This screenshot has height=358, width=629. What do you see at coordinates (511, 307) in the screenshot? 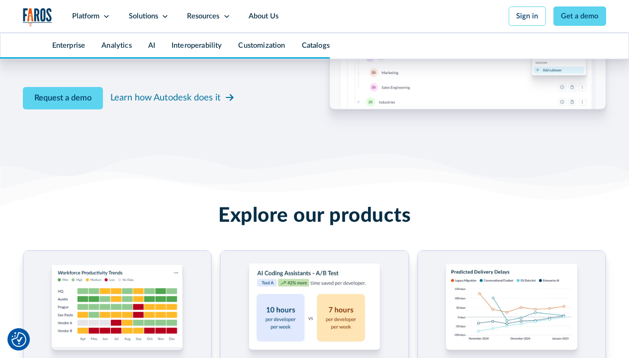
I see `img: Chart showing predicted delivery delays for engineering initiatives` at bounding box center [511, 307].